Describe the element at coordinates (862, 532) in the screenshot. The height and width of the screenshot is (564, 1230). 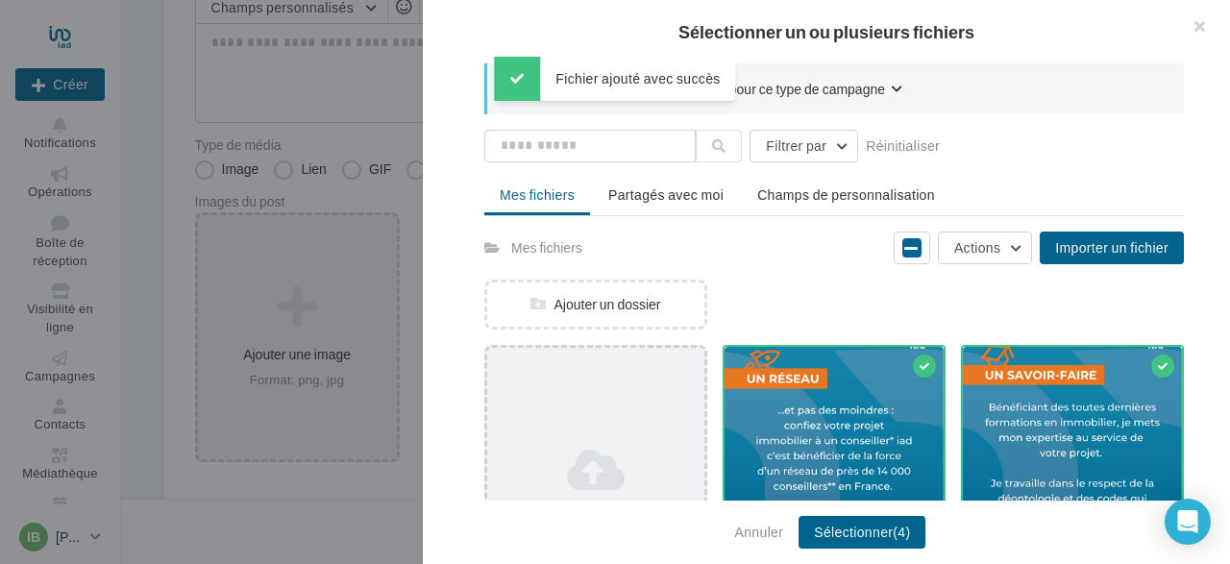
I see `button: Sélectionner(4)` at that location.